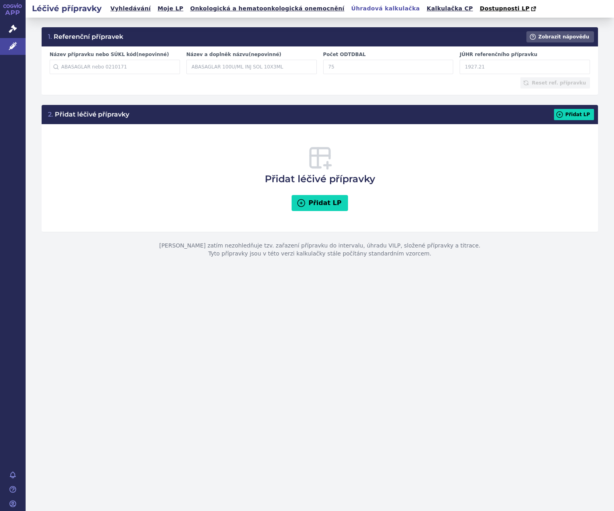 The image size is (614, 511). I want to click on a: Dostupnosti LP, so click(509, 9).